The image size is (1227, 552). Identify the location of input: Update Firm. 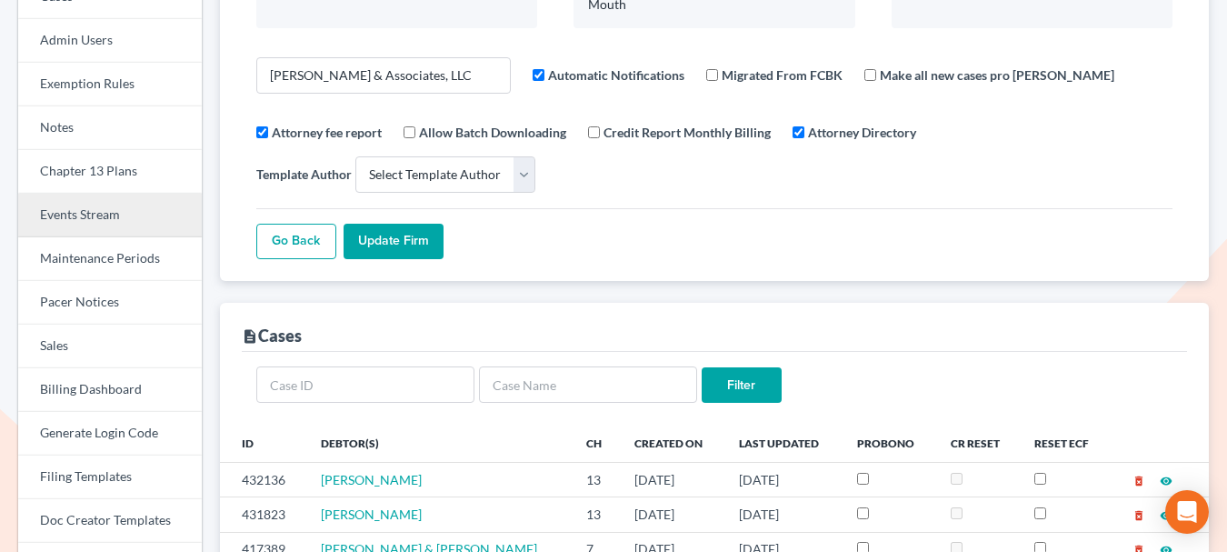
(393, 242).